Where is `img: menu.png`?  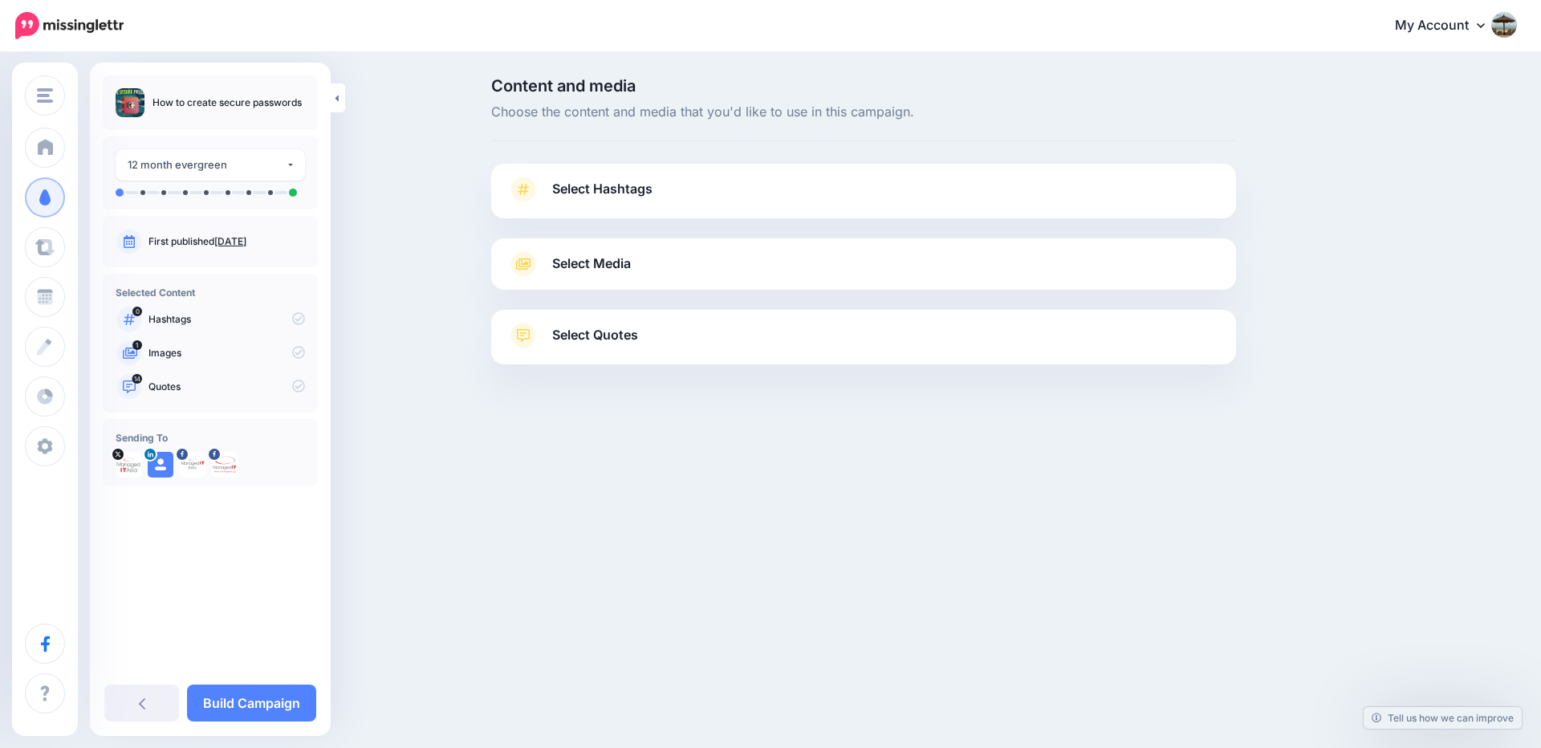
img: menu.png is located at coordinates (45, 96).